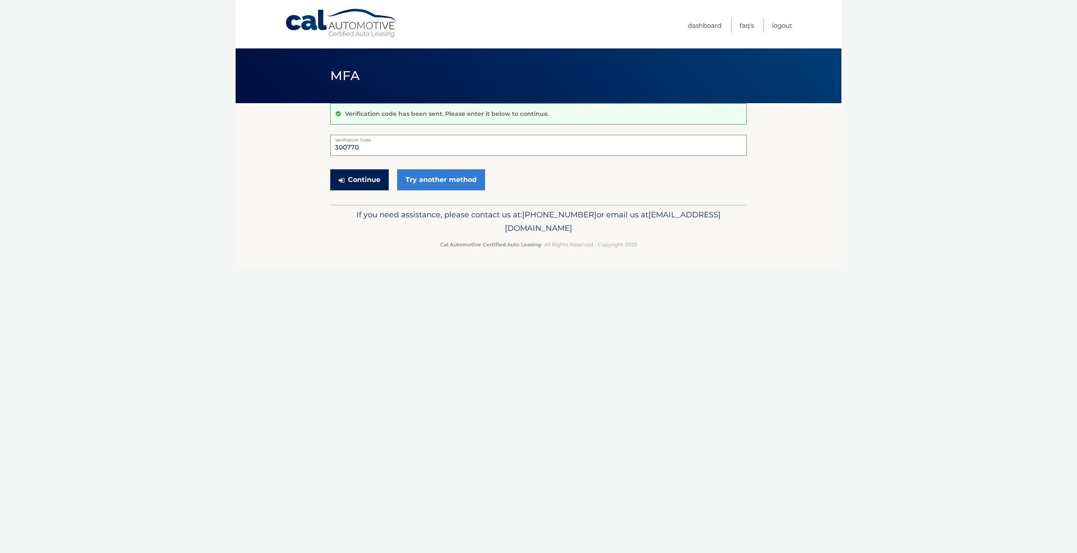 This screenshot has width=1077, height=553. Describe the element at coordinates (345, 75) in the screenshot. I see `span: MFA` at that location.